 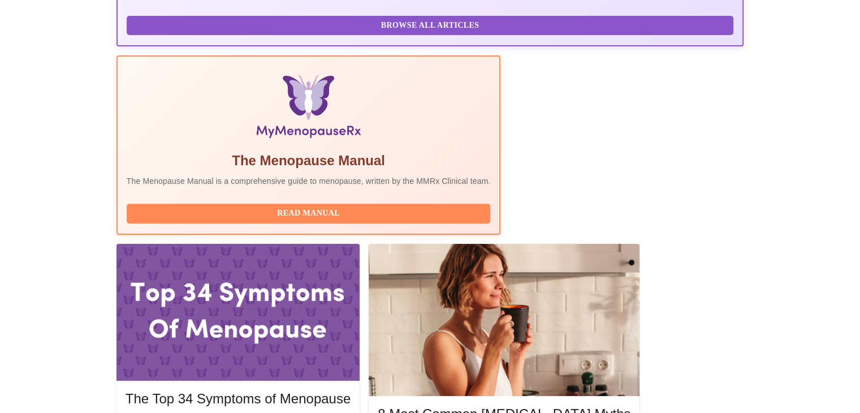 I want to click on span: Read Manual, so click(x=309, y=213).